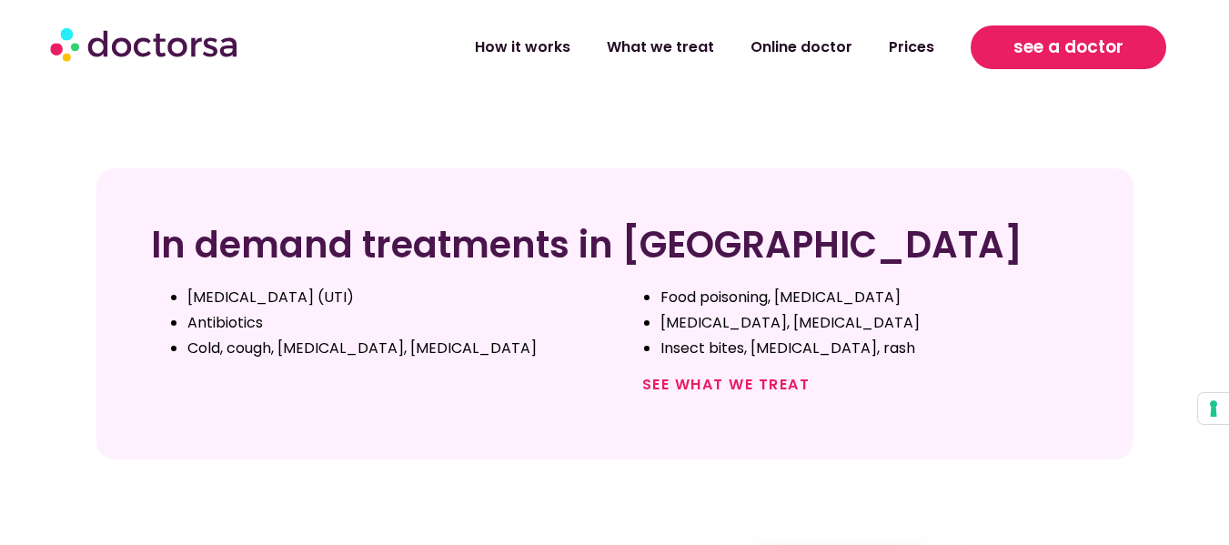 The image size is (1229, 545). What do you see at coordinates (1213, 408) in the screenshot?
I see `button: Your consent preferences for tracking technologies` at bounding box center [1213, 408].